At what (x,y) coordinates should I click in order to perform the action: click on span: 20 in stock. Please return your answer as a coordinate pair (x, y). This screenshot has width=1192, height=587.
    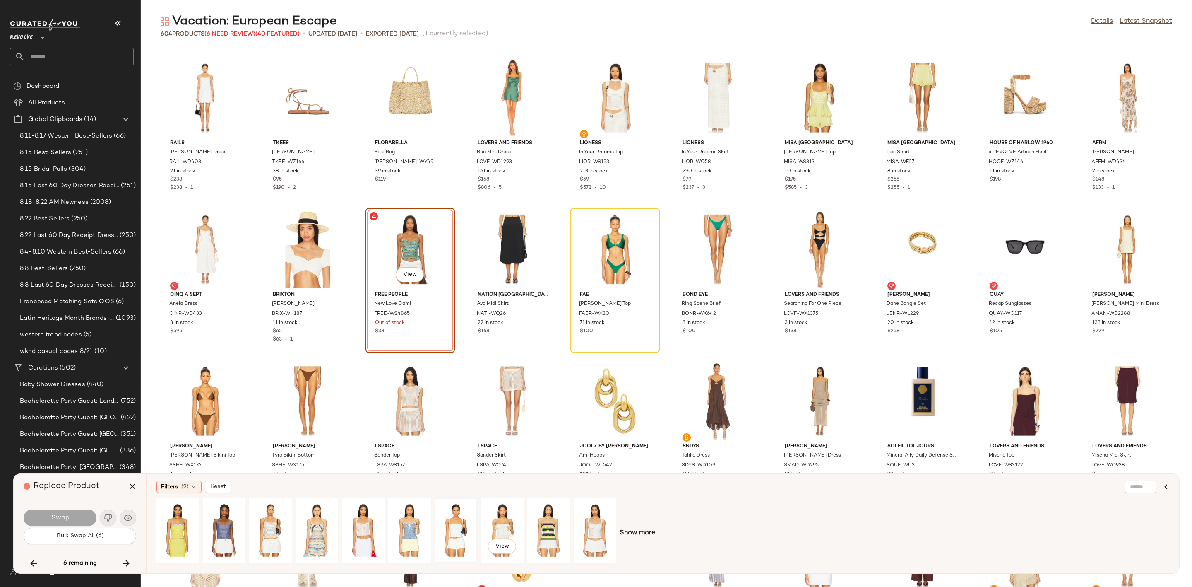
    Looking at the image, I should click on (901, 323).